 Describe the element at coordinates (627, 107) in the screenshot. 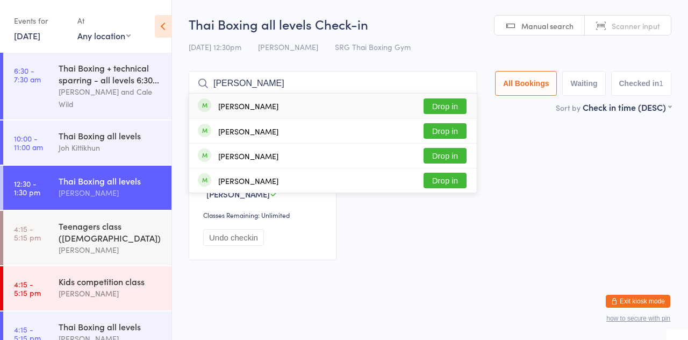

I see `div: Check in time (DESC)` at that location.